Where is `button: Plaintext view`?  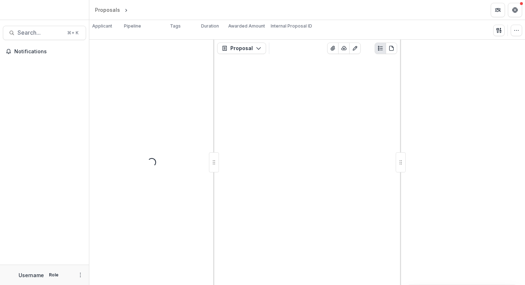 button: Plaintext view is located at coordinates (380, 48).